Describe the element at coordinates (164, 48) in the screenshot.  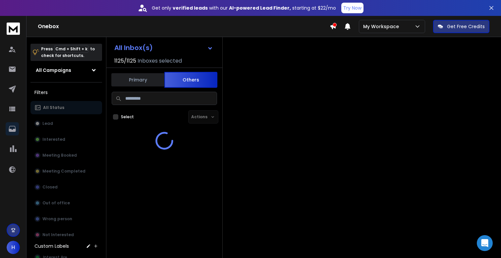
I see `button: All Inbox(s)` at that location.